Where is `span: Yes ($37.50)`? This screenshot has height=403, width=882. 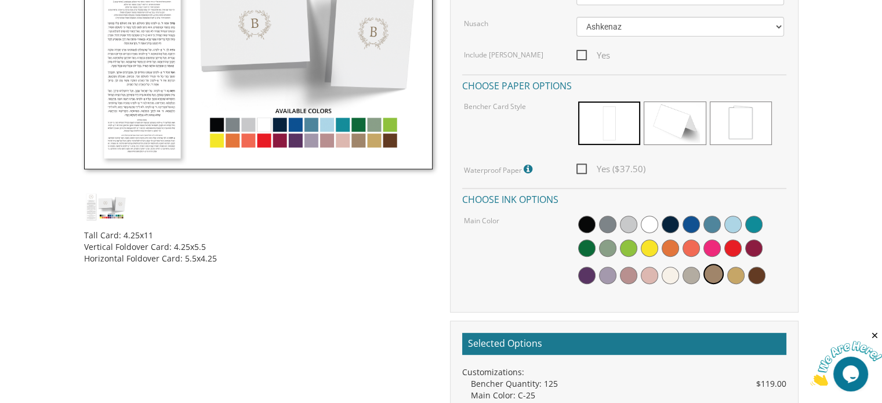
span: Yes ($37.50) is located at coordinates (611, 169).